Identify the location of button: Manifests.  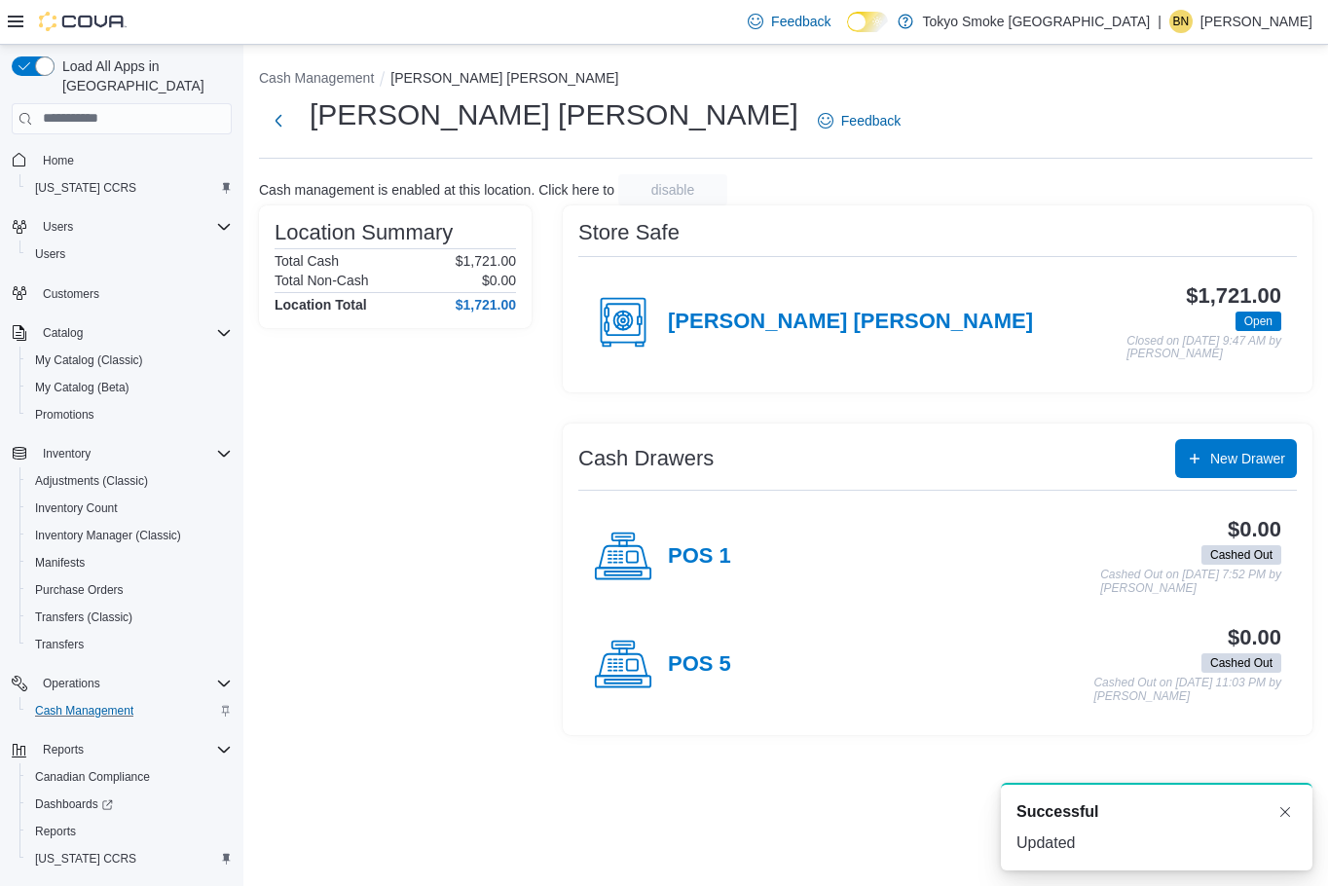
(129, 563).